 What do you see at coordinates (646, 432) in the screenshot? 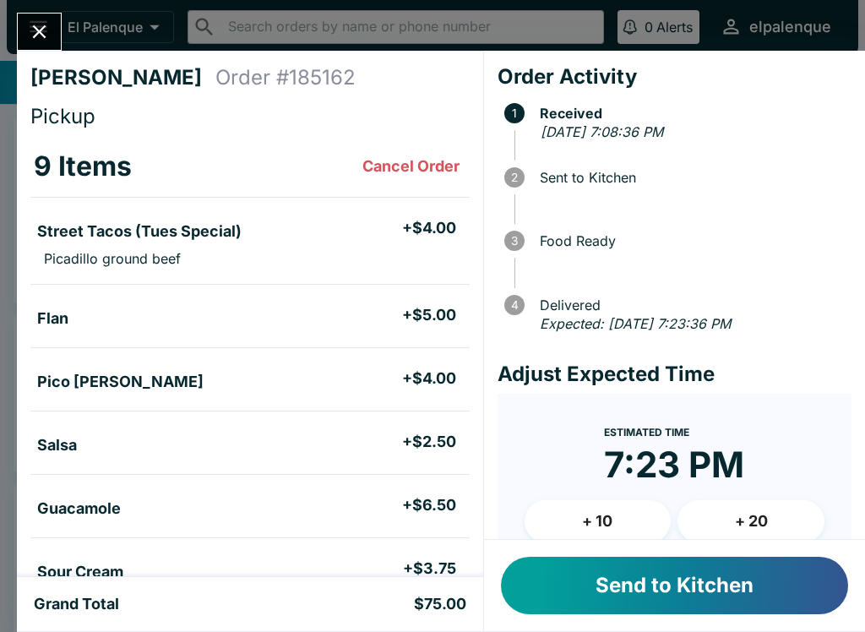
I see `span: Estimated Time` at bounding box center [646, 432].